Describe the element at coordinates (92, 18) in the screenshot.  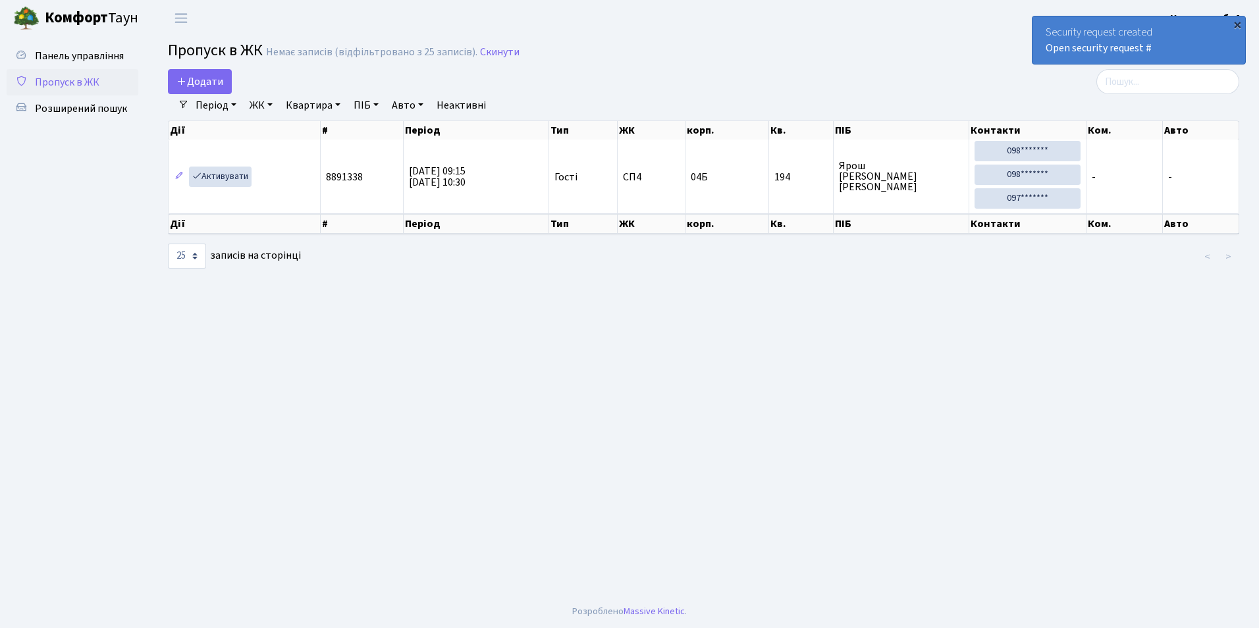
I see `span: Таун` at that location.